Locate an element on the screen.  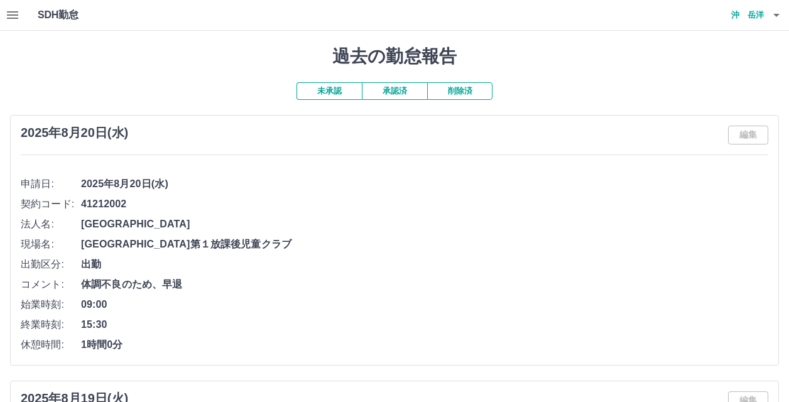
span: 1時間0分 is located at coordinates (425, 345).